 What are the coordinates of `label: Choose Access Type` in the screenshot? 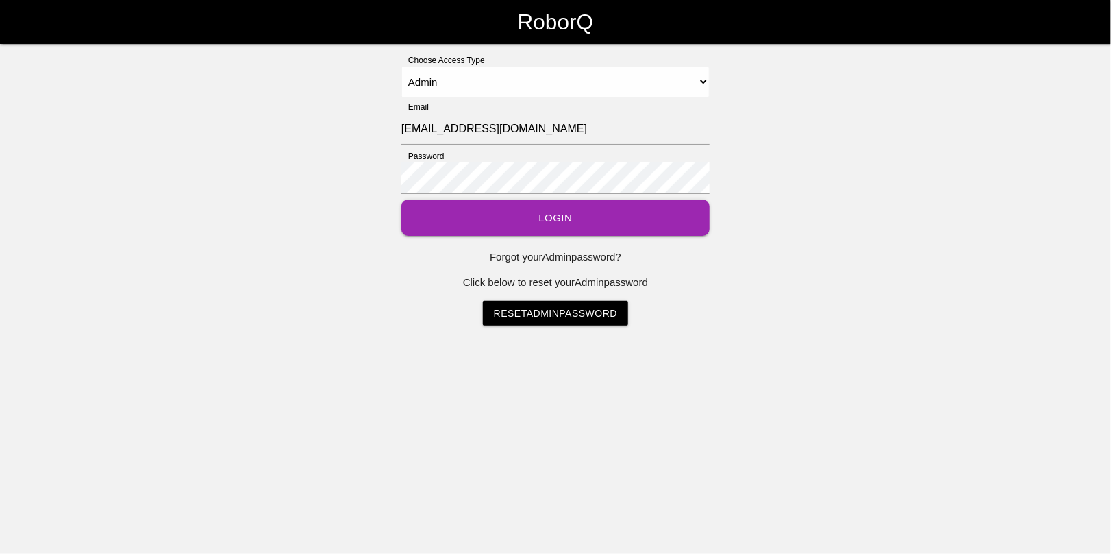 It's located at (443, 60).